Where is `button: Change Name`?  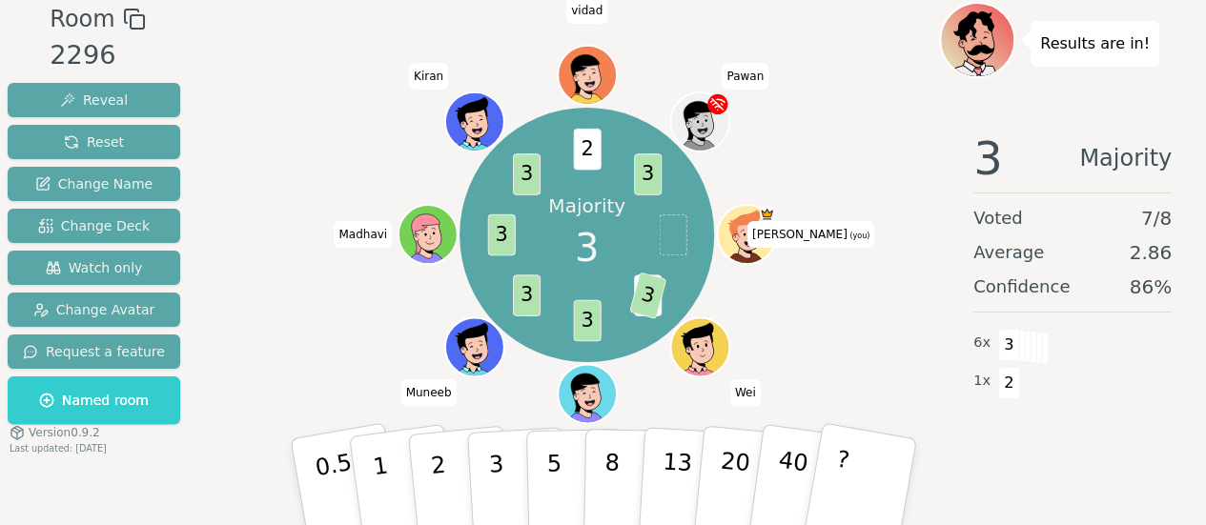 button: Change Name is located at coordinates (93, 184).